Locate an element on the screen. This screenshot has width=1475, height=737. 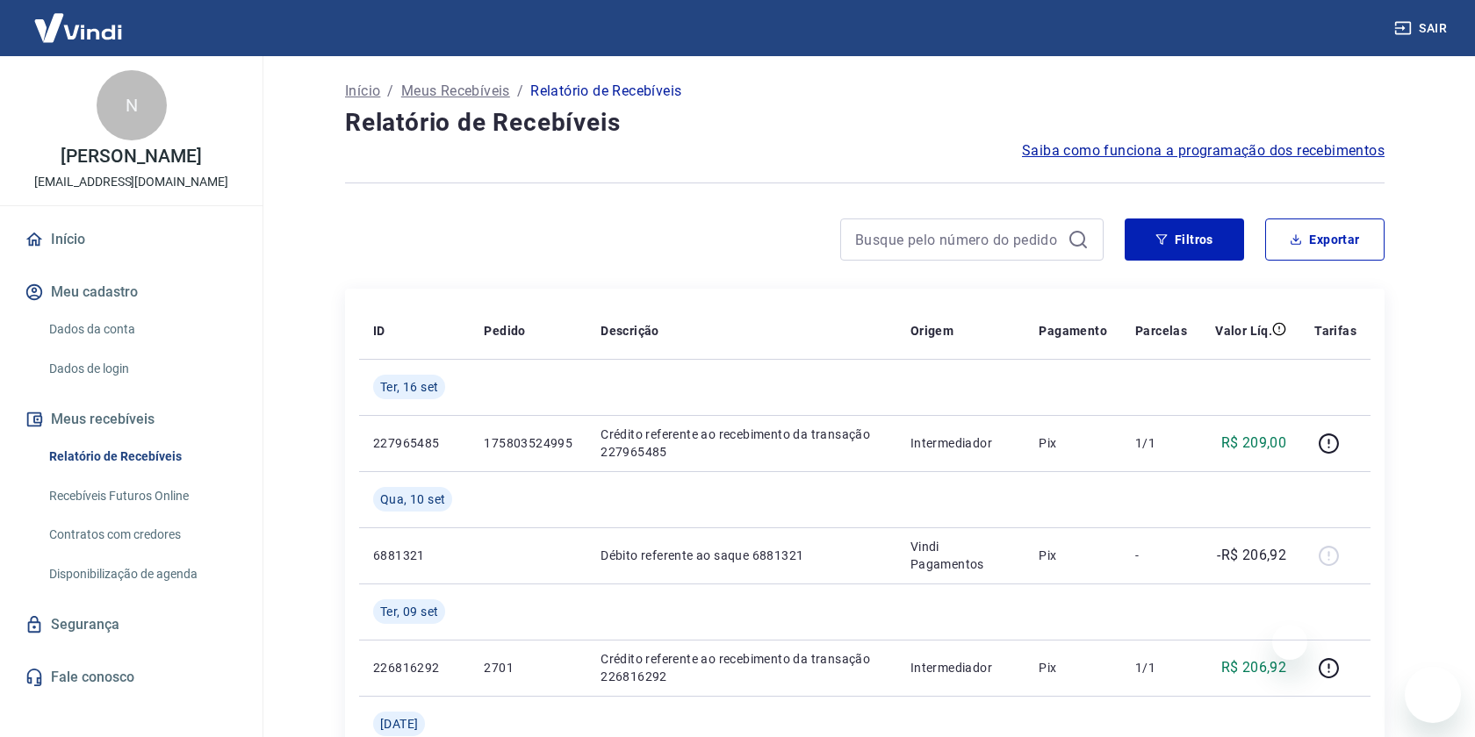
button: Filtros is located at coordinates (1184, 240).